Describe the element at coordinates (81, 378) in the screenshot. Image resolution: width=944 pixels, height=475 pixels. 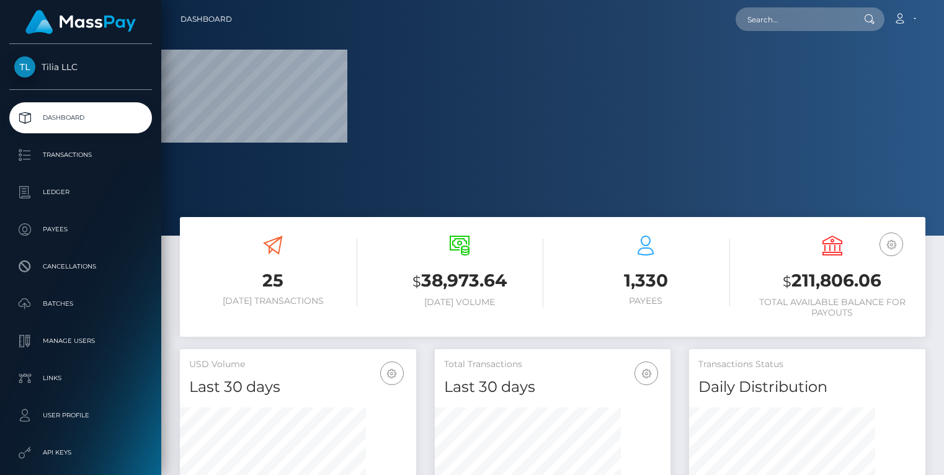
I see `a: Links` at that location.